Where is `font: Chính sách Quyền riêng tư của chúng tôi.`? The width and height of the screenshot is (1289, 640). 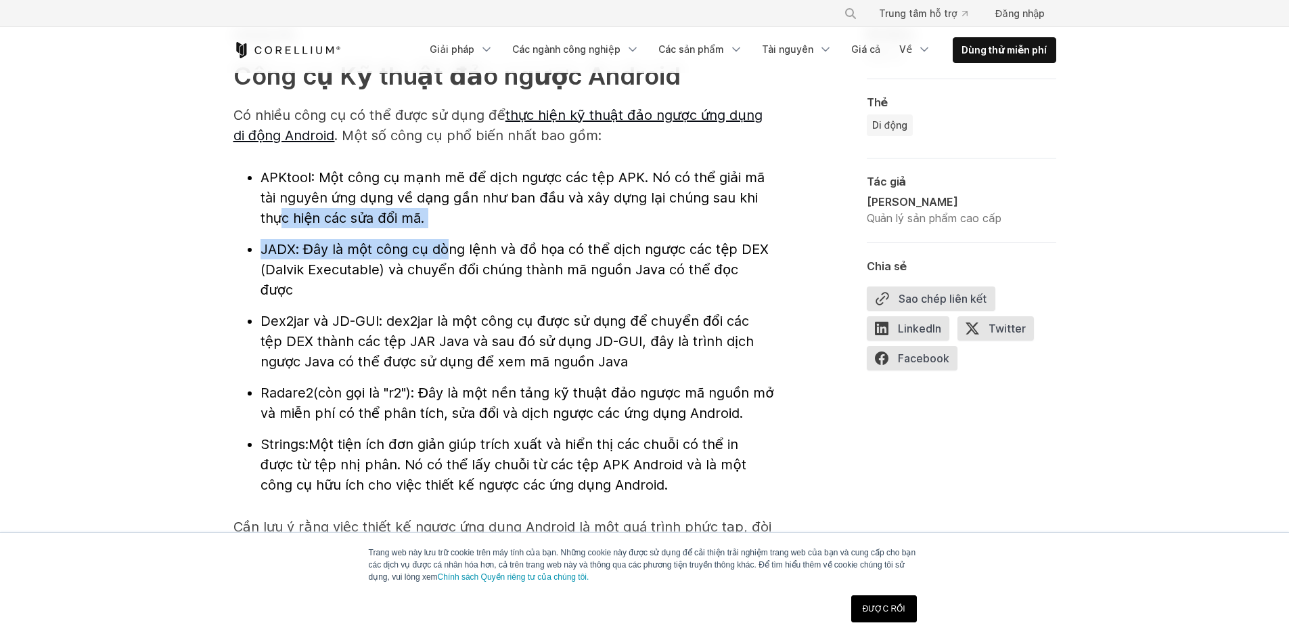 font: Chính sách Quyền riêng tư của chúng tôi. is located at coordinates (514, 577).